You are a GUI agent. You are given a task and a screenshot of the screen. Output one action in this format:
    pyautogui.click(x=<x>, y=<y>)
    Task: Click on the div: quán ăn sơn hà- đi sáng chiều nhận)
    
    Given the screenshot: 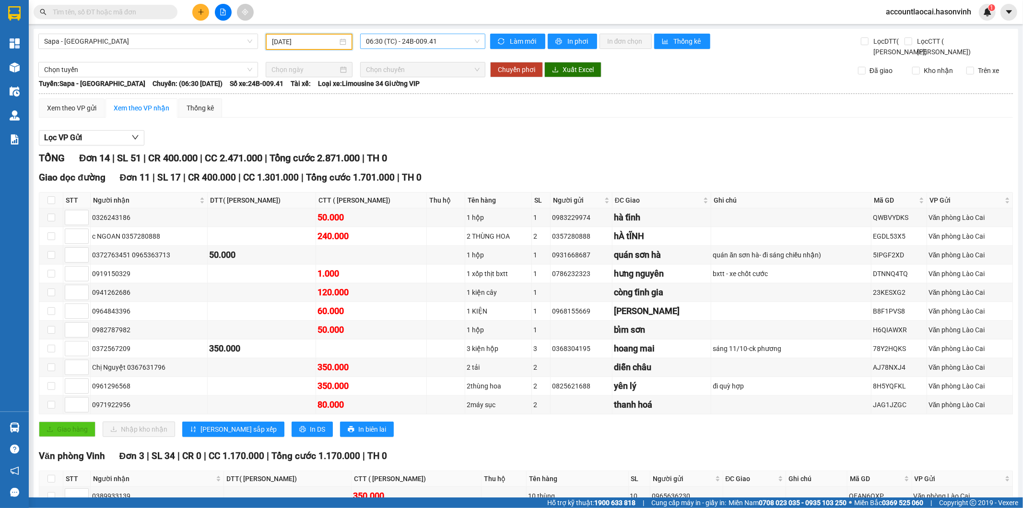 What is the action you would take?
    pyautogui.click(x=791, y=255)
    